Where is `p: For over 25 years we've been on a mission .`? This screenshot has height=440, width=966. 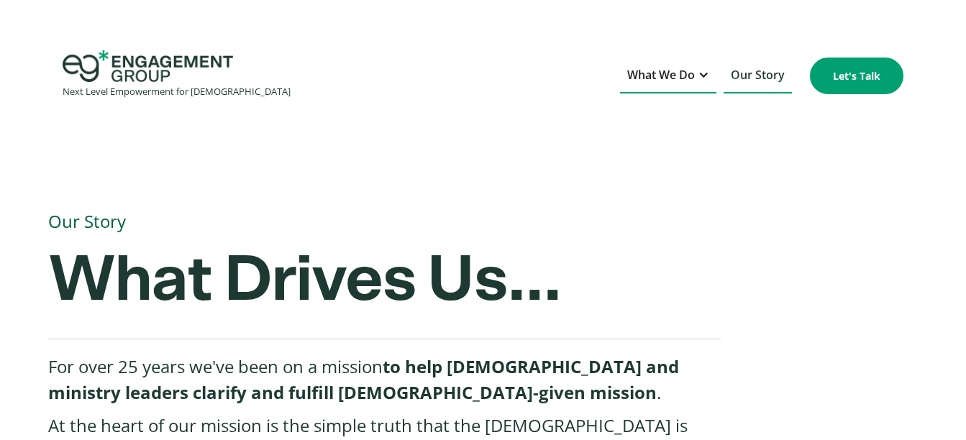
p: For over 25 years we've been on a mission . is located at coordinates (384, 380).